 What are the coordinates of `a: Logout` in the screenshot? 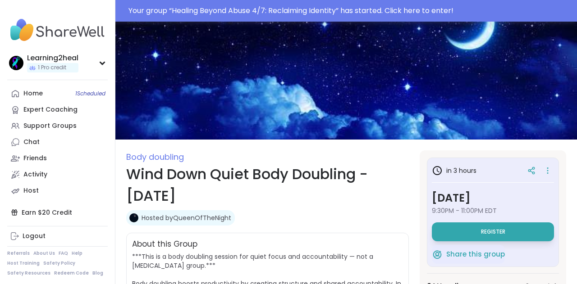 It's located at (57, 237).